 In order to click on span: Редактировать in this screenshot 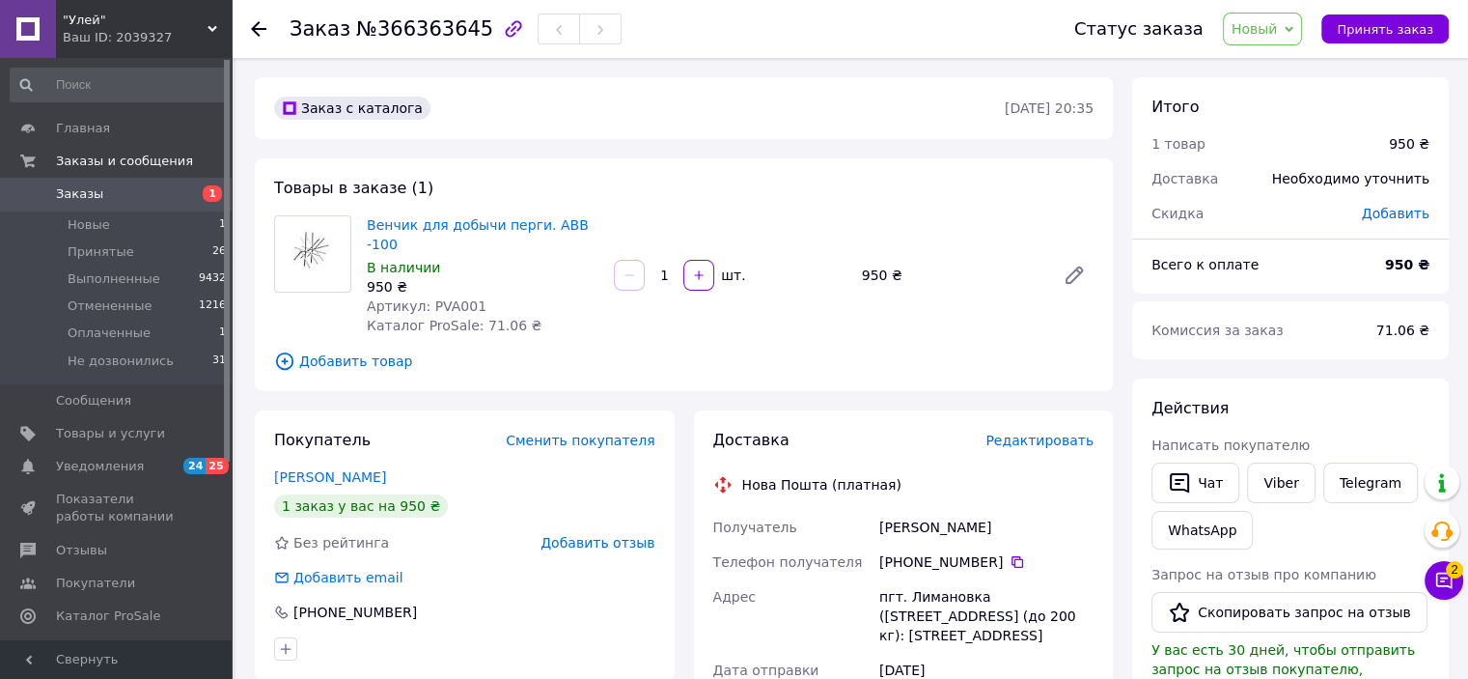, I will do `click(1040, 440)`.